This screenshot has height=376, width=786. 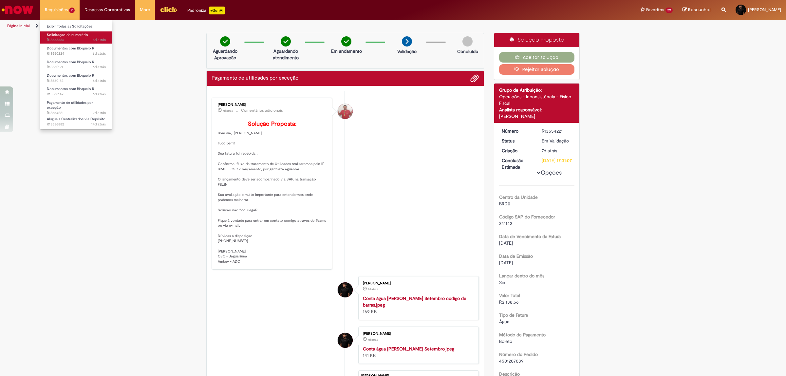 What do you see at coordinates (145, 10) in the screenshot?
I see `span: More` at bounding box center [145, 10].